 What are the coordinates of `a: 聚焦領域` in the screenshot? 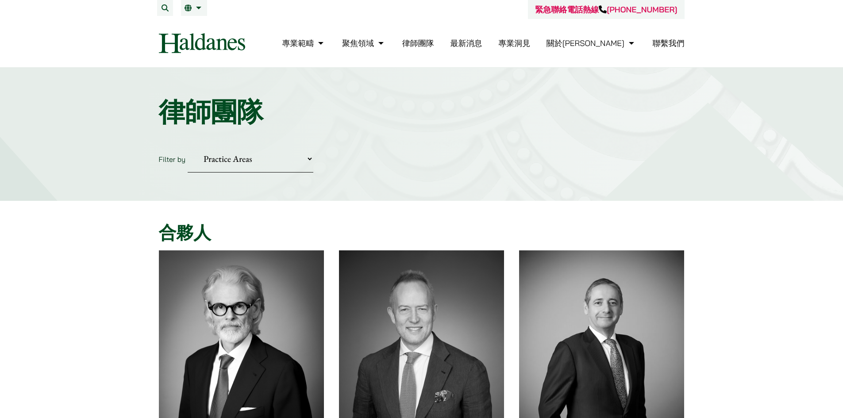 It's located at (364, 43).